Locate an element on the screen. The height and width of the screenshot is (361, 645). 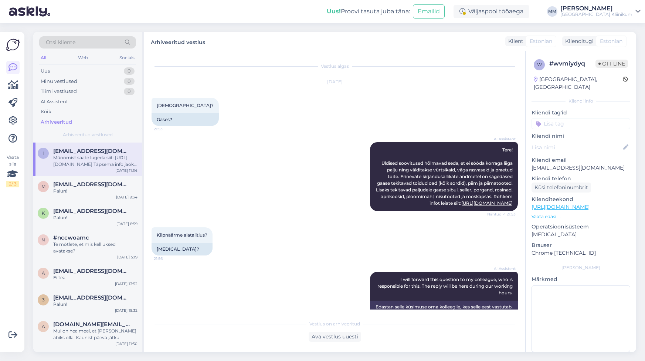
div: # wvmiydyq is located at coordinates (573, 64).